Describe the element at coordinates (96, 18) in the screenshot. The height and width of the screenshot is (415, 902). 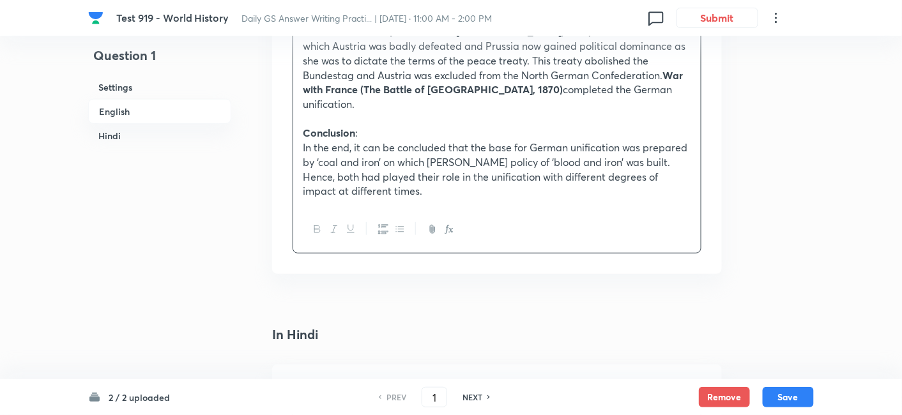
I see `img: Company Logo` at that location.